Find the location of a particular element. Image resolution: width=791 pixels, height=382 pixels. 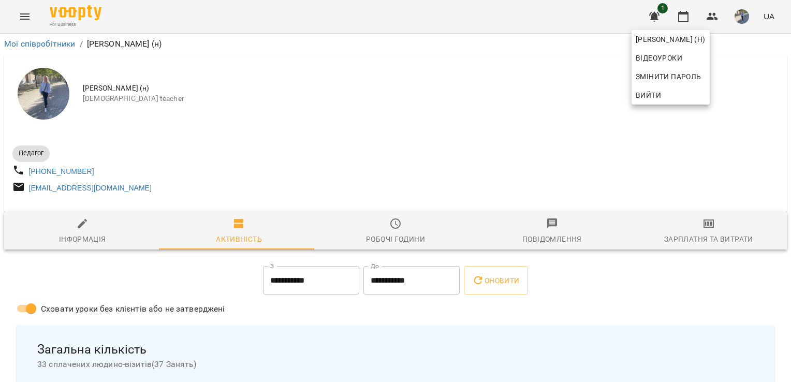

button: Вийти is located at coordinates (671, 95).